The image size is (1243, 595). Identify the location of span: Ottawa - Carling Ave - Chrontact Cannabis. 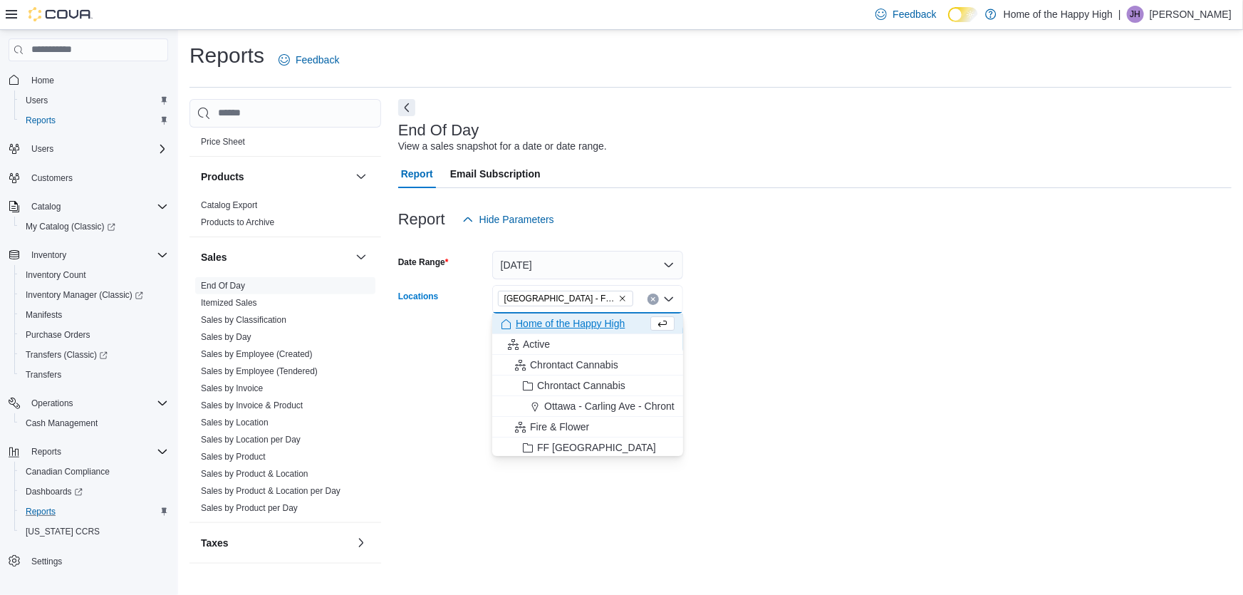
(638, 406).